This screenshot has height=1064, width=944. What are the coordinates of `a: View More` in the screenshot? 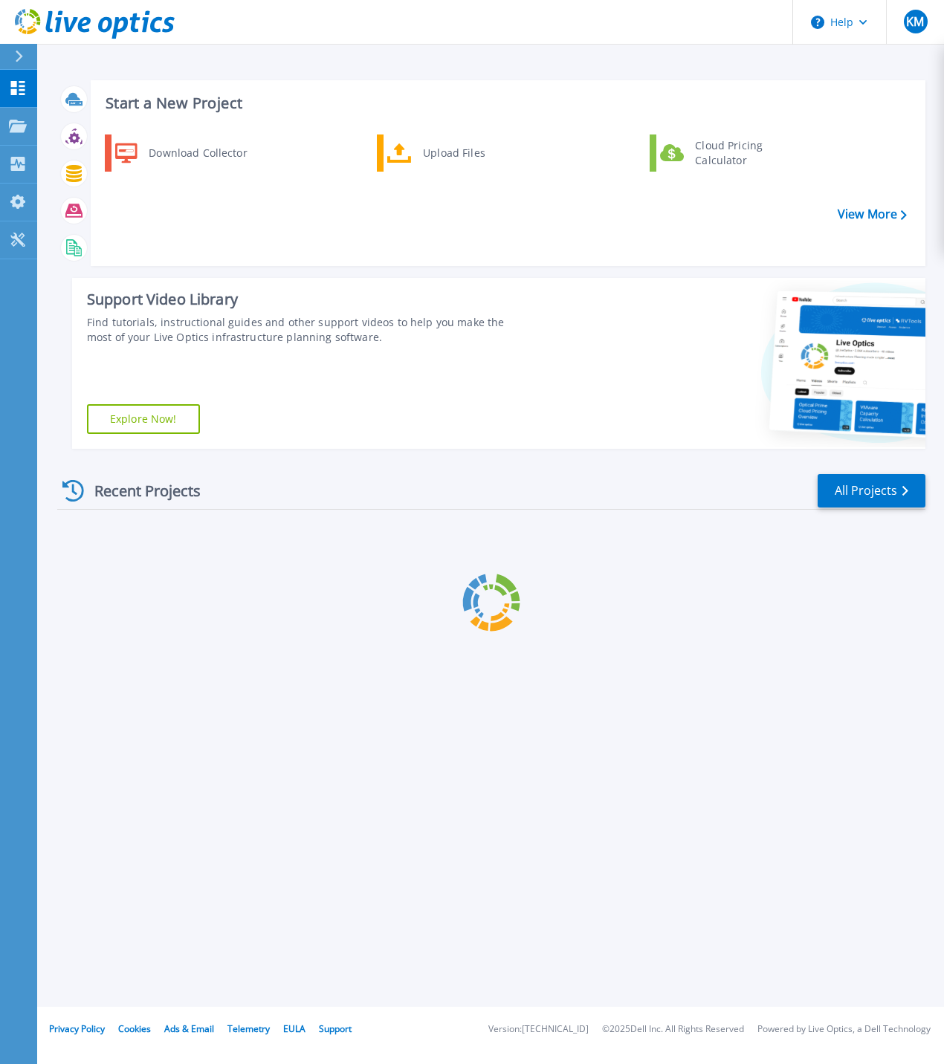 It's located at (872, 214).